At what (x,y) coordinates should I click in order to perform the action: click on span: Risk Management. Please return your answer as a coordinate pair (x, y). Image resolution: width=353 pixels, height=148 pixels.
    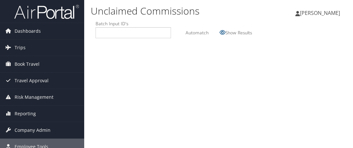
    Looking at the image, I should click on (34, 97).